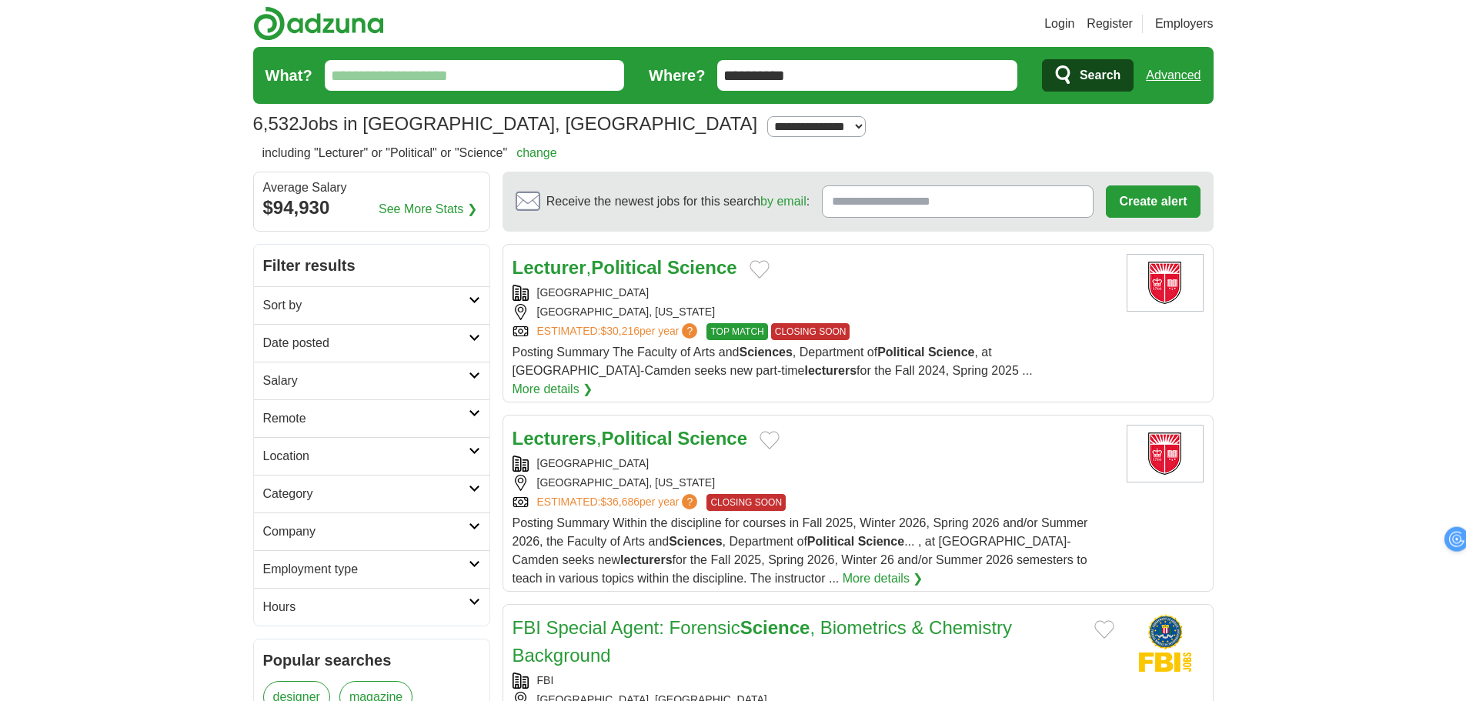  Describe the element at coordinates (1087, 75) in the screenshot. I see `button: Search` at that location.